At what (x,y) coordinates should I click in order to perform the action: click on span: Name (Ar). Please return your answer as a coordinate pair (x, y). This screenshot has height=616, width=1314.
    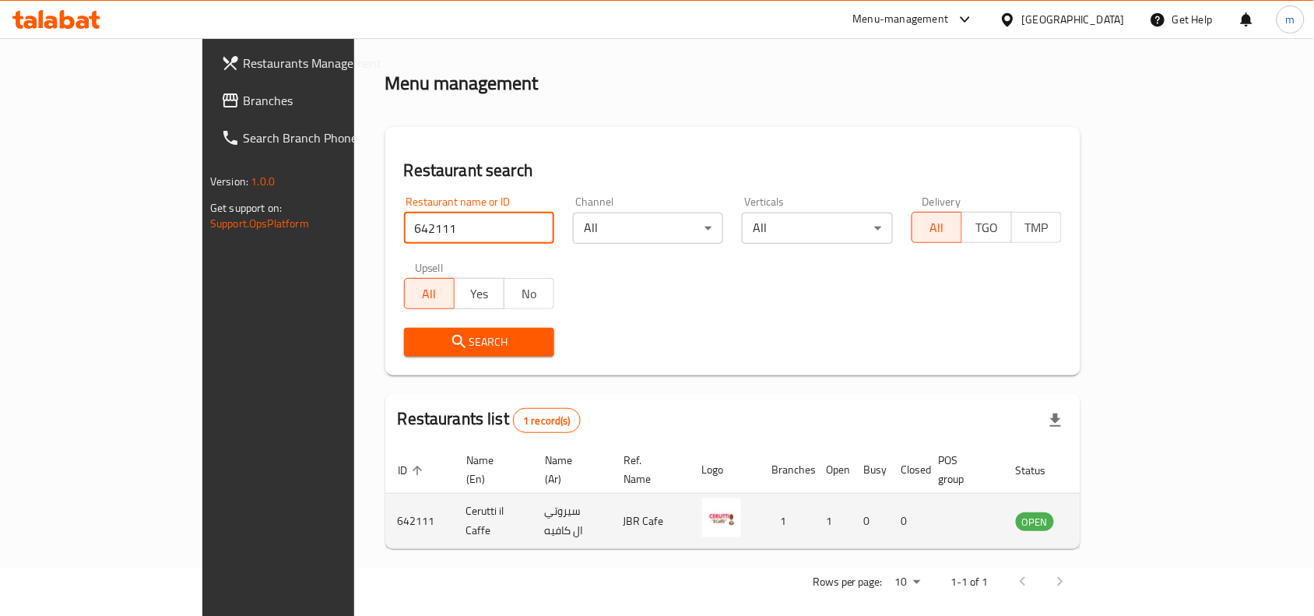
    Looking at the image, I should click on (568, 469).